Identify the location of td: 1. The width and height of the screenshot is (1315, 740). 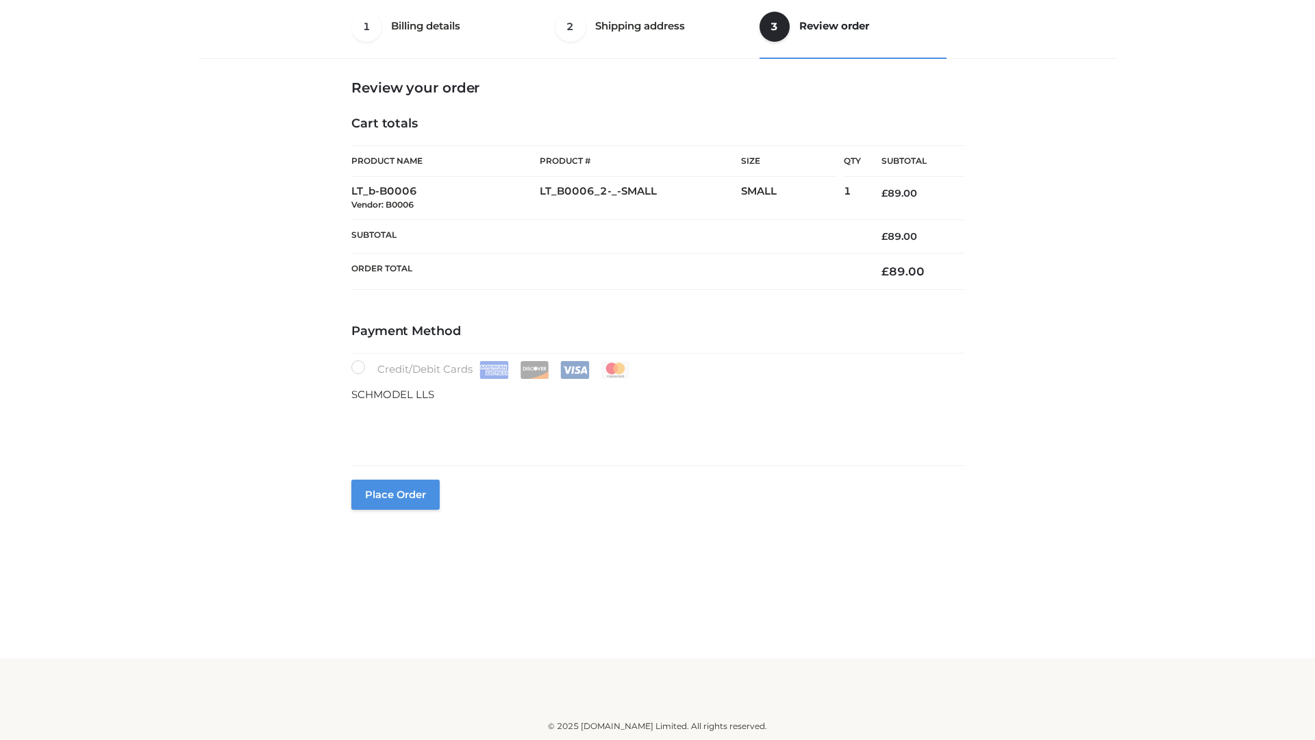
(852, 198).